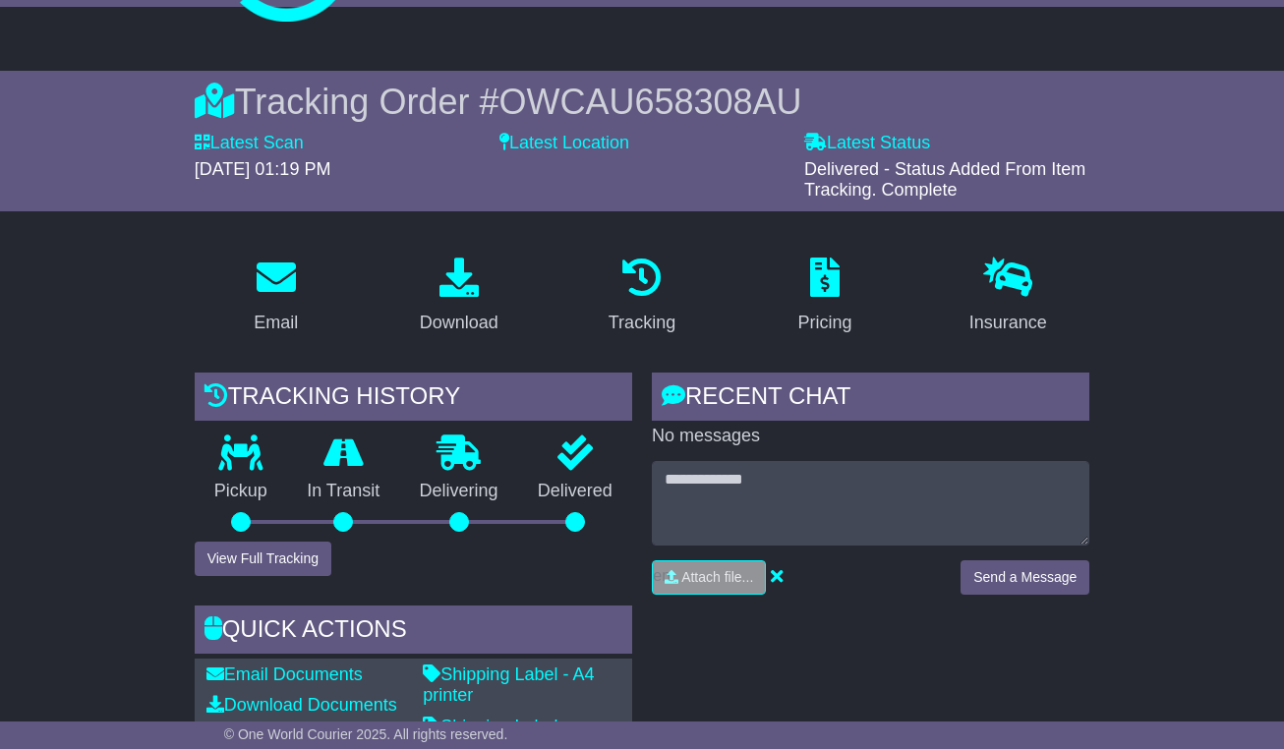 The image size is (1284, 749). I want to click on a: Email, so click(275, 297).